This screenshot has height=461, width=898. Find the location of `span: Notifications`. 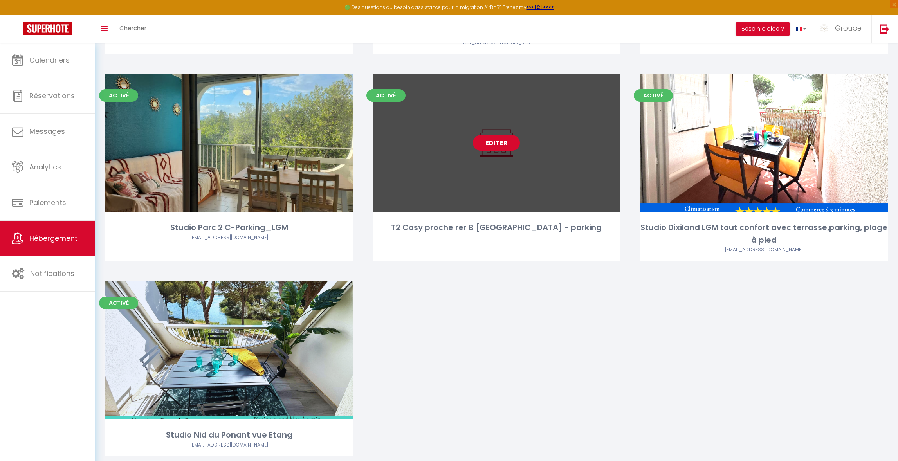

span: Notifications is located at coordinates (52, 273).